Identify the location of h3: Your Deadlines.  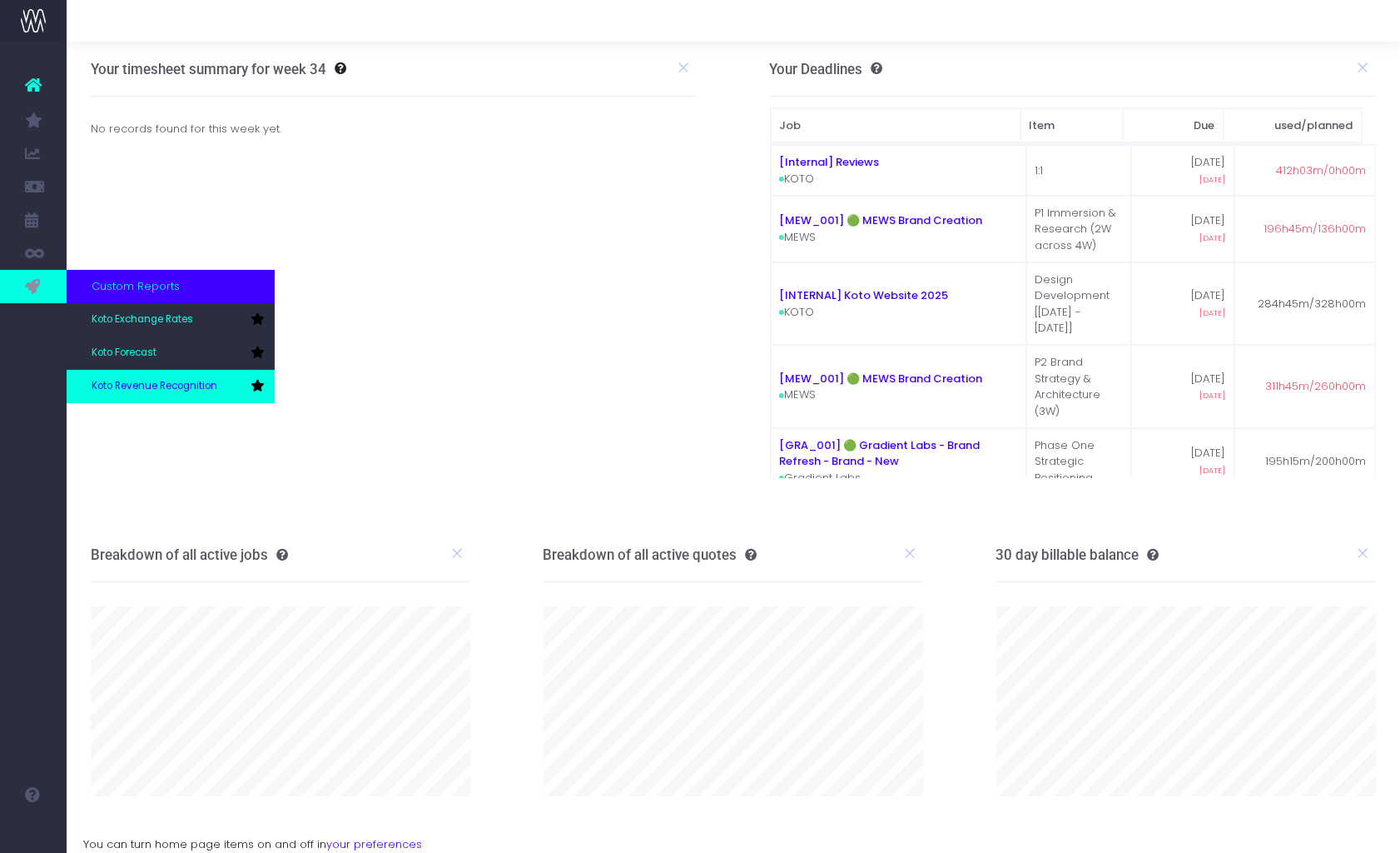
(827, 69).